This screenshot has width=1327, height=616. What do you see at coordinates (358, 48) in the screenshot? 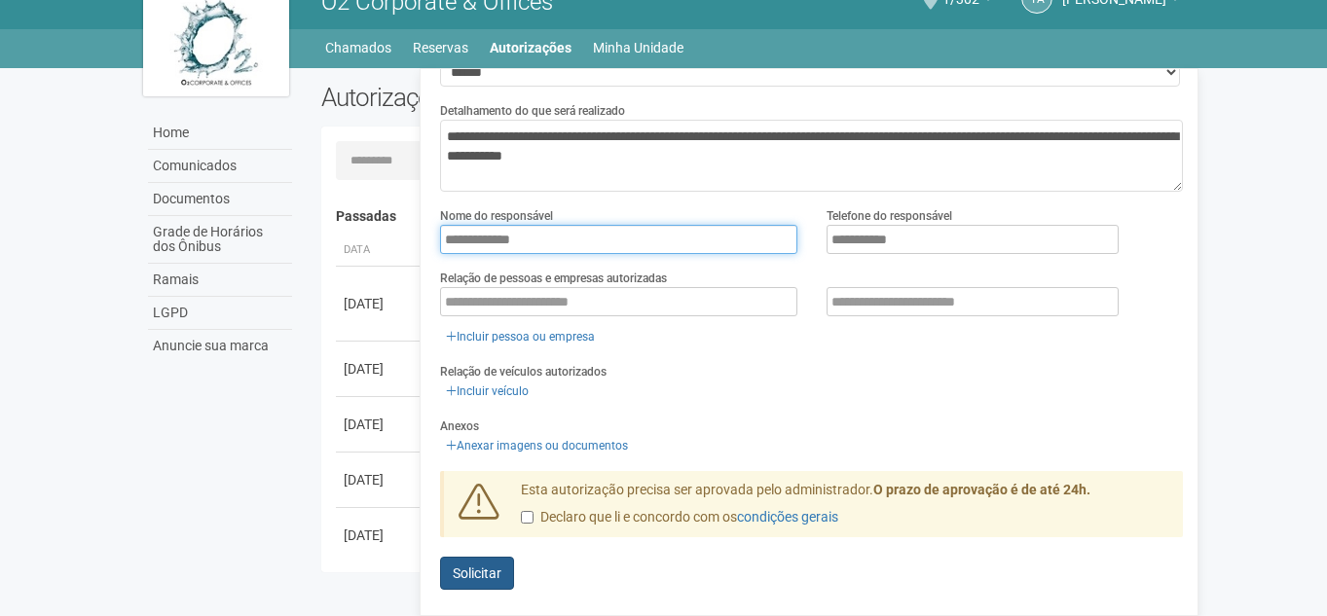
I see `a: Chamados` at bounding box center [358, 48].